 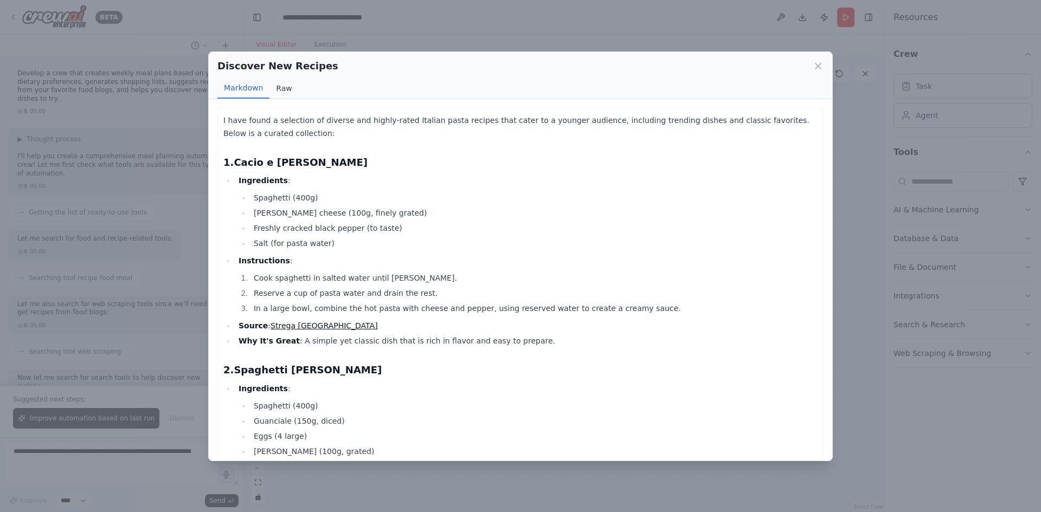 I want to click on li: Salt (for pasta water), so click(x=534, y=243).